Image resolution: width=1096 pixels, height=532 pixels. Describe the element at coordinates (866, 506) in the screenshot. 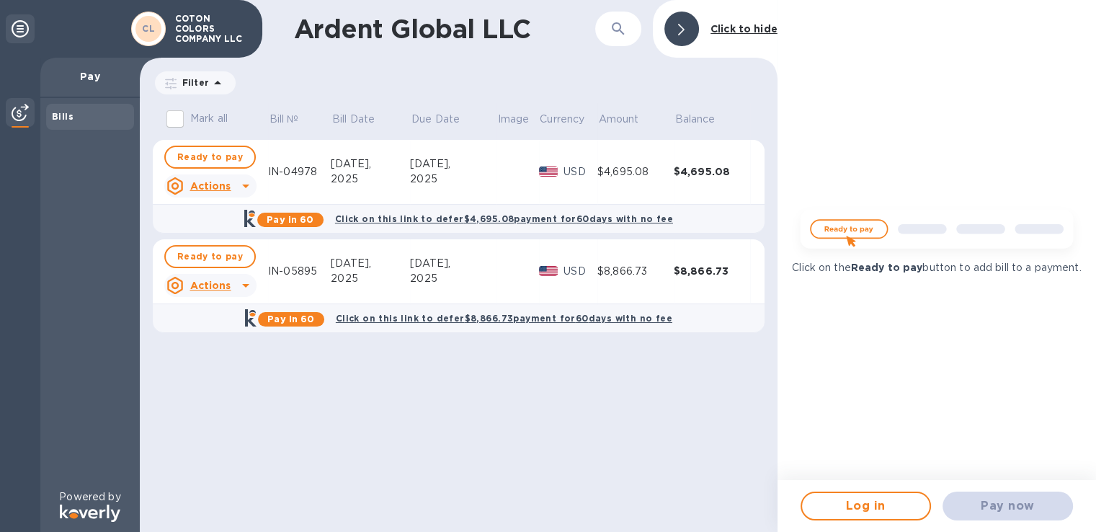

I see `span: Log in` at that location.